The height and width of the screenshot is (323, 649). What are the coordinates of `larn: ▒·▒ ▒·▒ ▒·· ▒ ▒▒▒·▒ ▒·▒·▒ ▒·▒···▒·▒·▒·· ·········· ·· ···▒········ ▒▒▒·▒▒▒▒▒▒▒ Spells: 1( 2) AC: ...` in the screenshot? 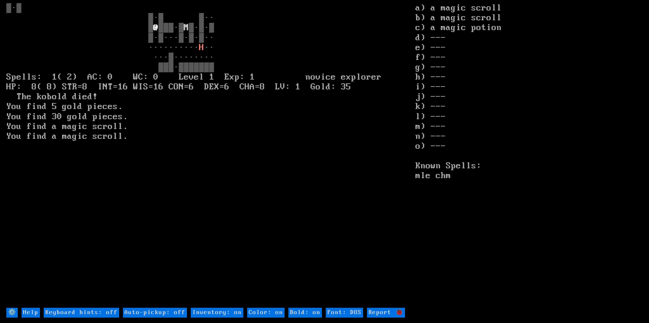 It's located at (211, 155).